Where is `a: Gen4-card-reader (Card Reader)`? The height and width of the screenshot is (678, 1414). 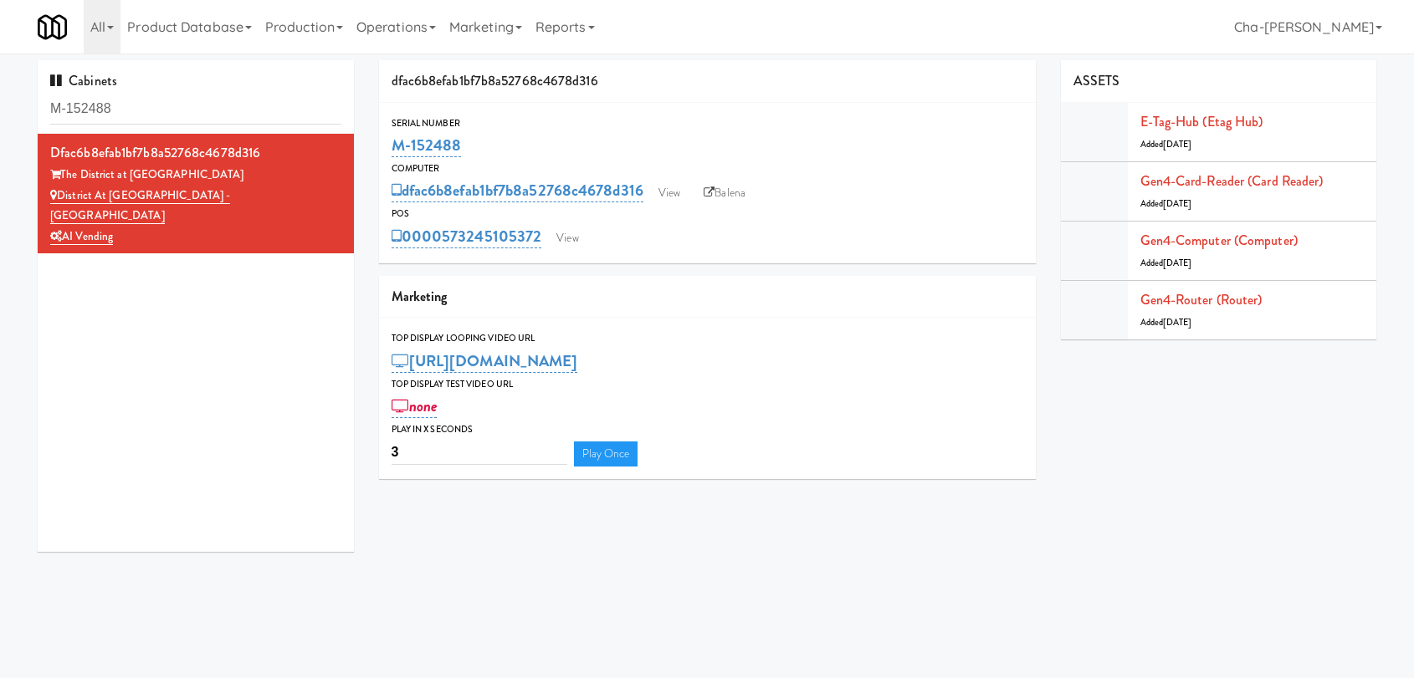
a: Gen4-card-reader (Card Reader) is located at coordinates (1231, 181).